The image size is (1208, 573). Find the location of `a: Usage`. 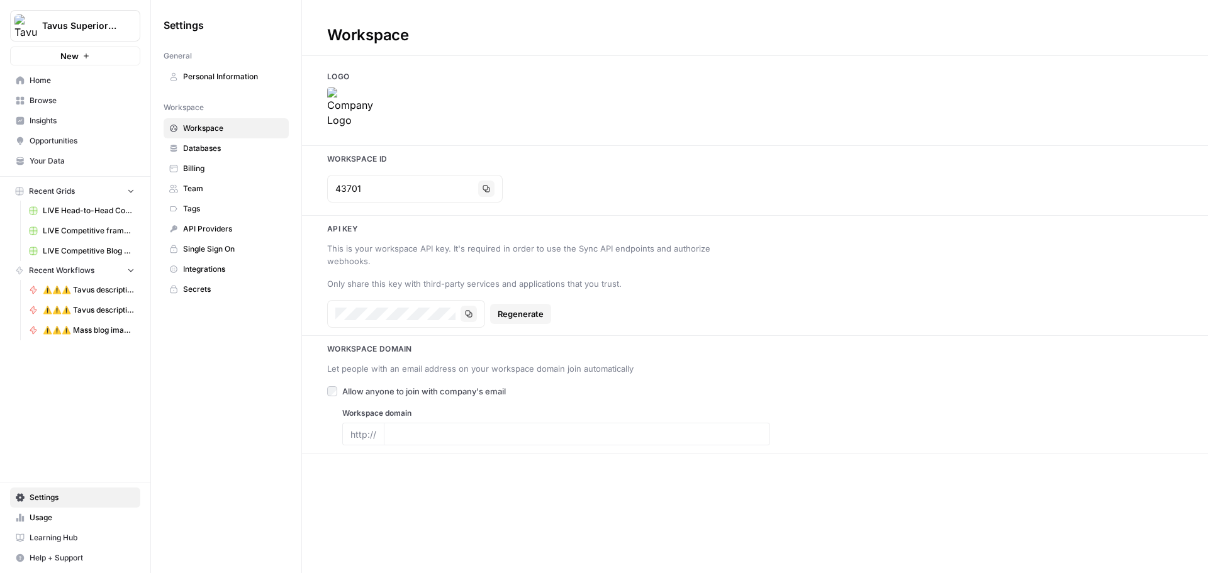

a: Usage is located at coordinates (75, 518).